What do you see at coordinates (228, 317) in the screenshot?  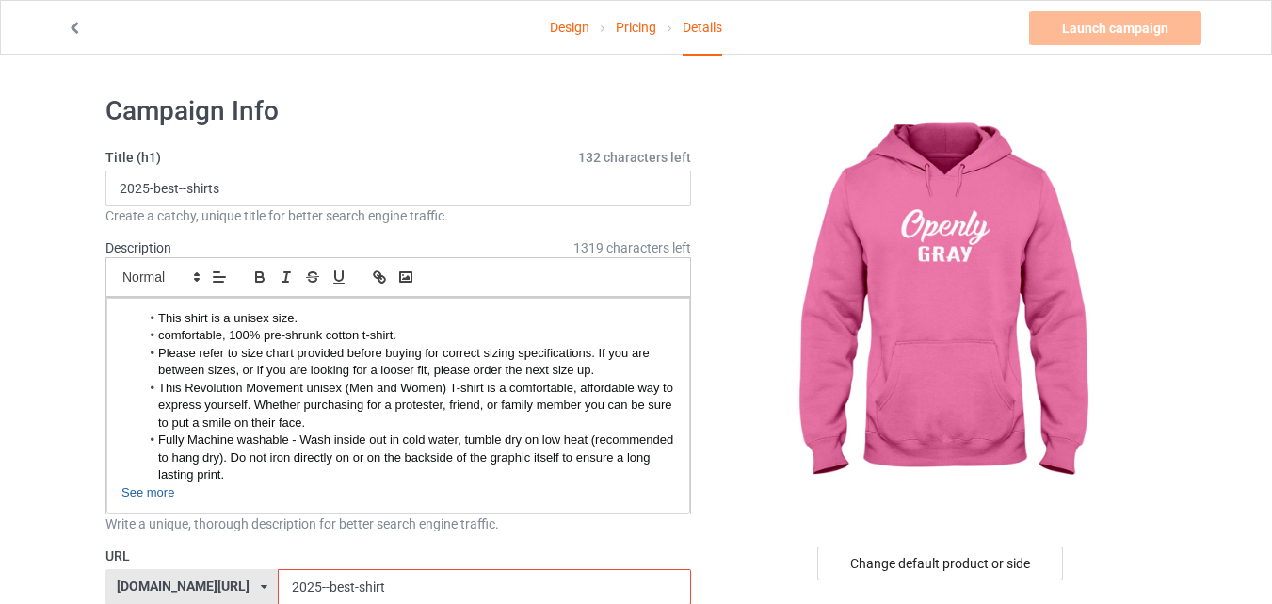 I see `span: This shirt is a unisex size.` at bounding box center [228, 317].